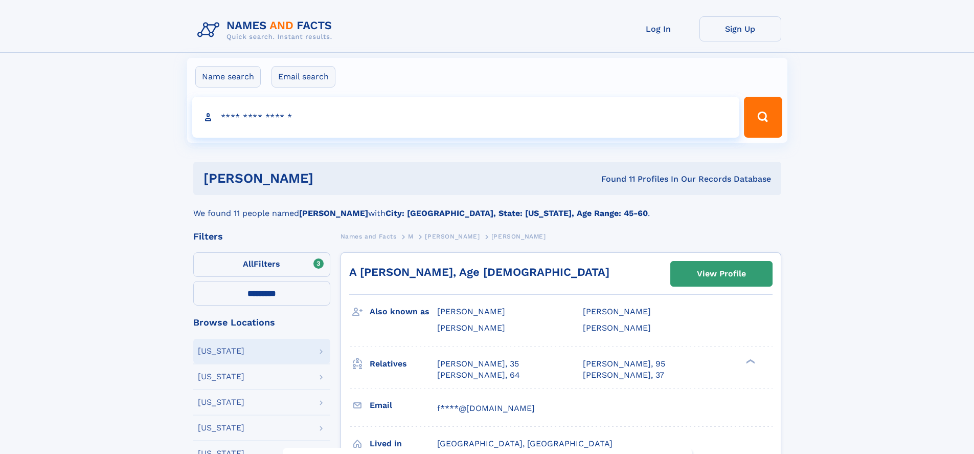 The width and height of the screenshot is (974, 454). Describe the element at coordinates (403, 405) in the screenshot. I see `h3: Email` at that location.